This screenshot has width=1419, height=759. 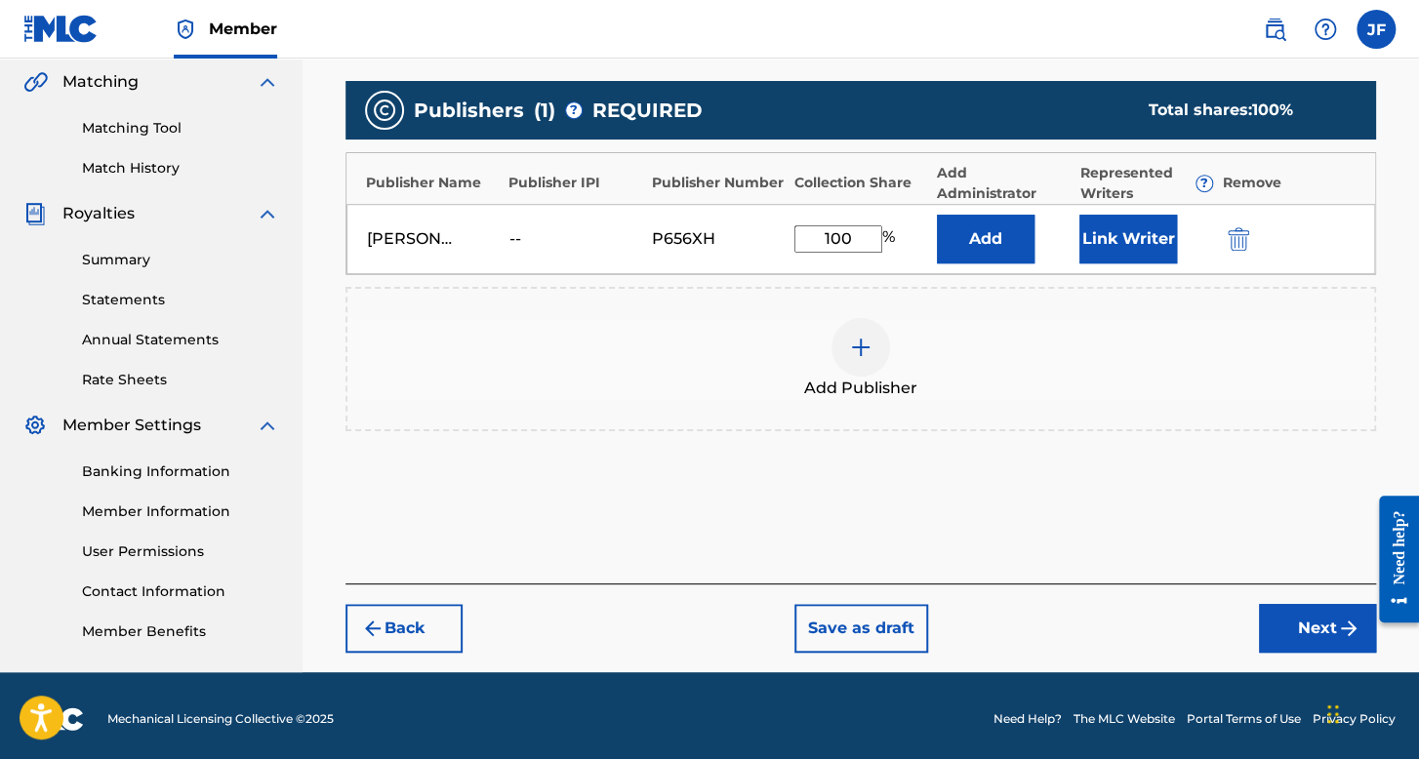 What do you see at coordinates (1376, 29) in the screenshot?
I see `div: User Menu` at bounding box center [1376, 29].